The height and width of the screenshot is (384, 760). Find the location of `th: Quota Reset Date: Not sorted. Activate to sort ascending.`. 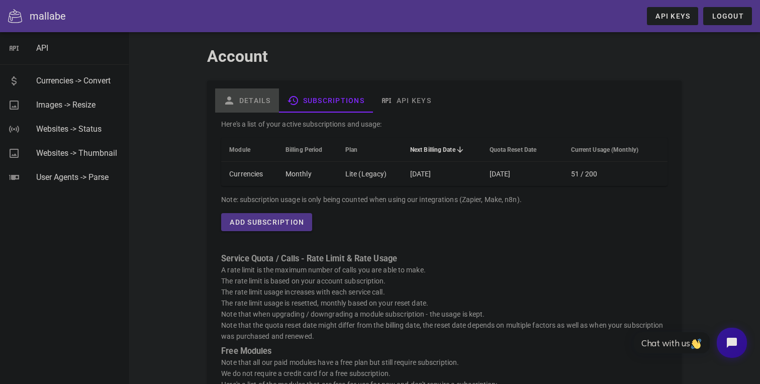

th: Quota Reset Date: Not sorted. Activate to sort ascending. is located at coordinates (522, 150).